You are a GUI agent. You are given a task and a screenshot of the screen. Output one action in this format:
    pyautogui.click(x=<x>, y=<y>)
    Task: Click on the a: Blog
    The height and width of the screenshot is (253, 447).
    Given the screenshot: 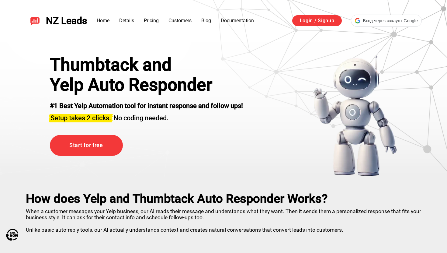 What is the action you would take?
    pyautogui.click(x=206, y=20)
    